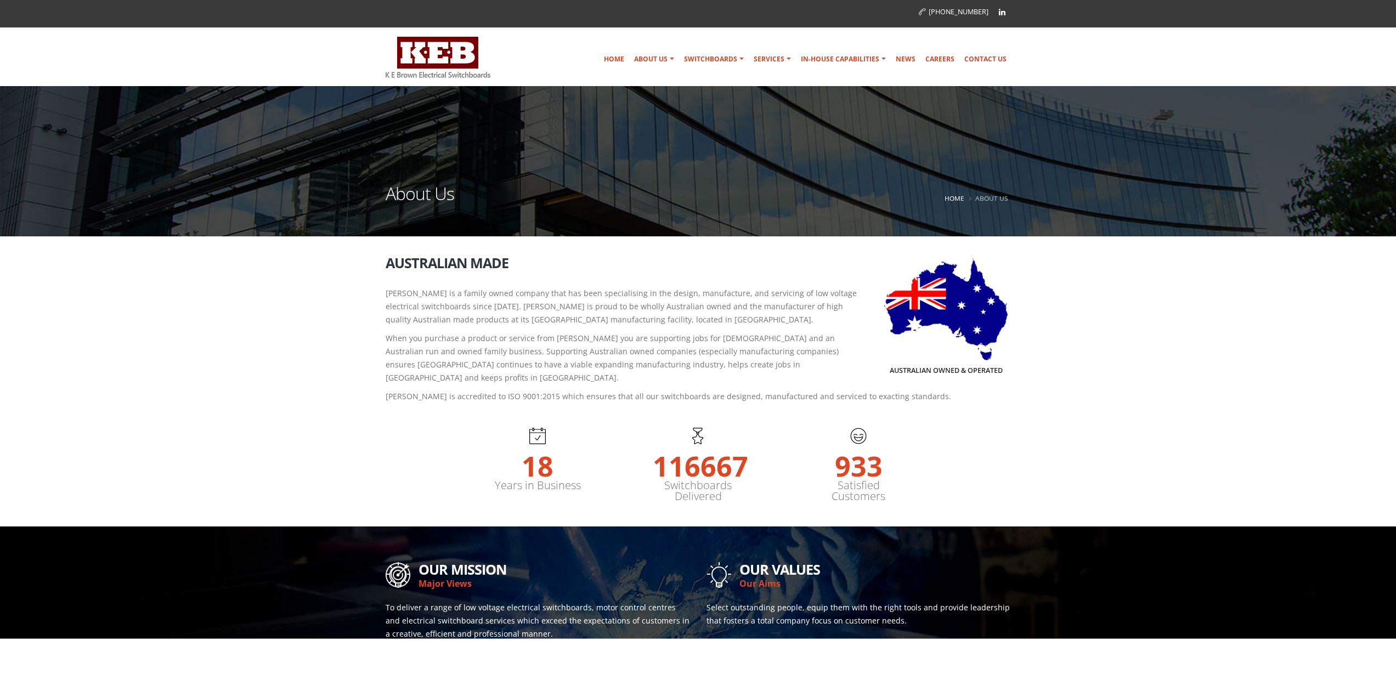 The image size is (1396, 697). I want to click on p: To deliver a range of low voltage electrical switchboards, motor control centres and electrical s..., so click(538, 621).